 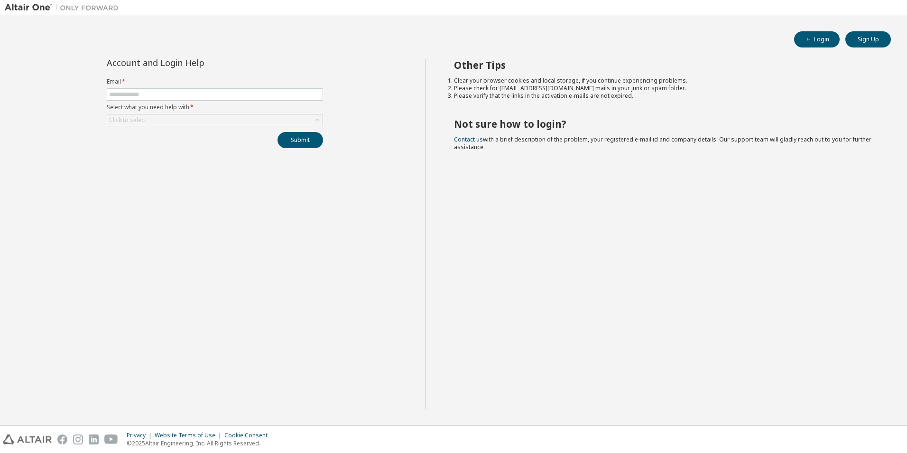 I want to click on div: Account and Login Help, so click(x=193, y=63).